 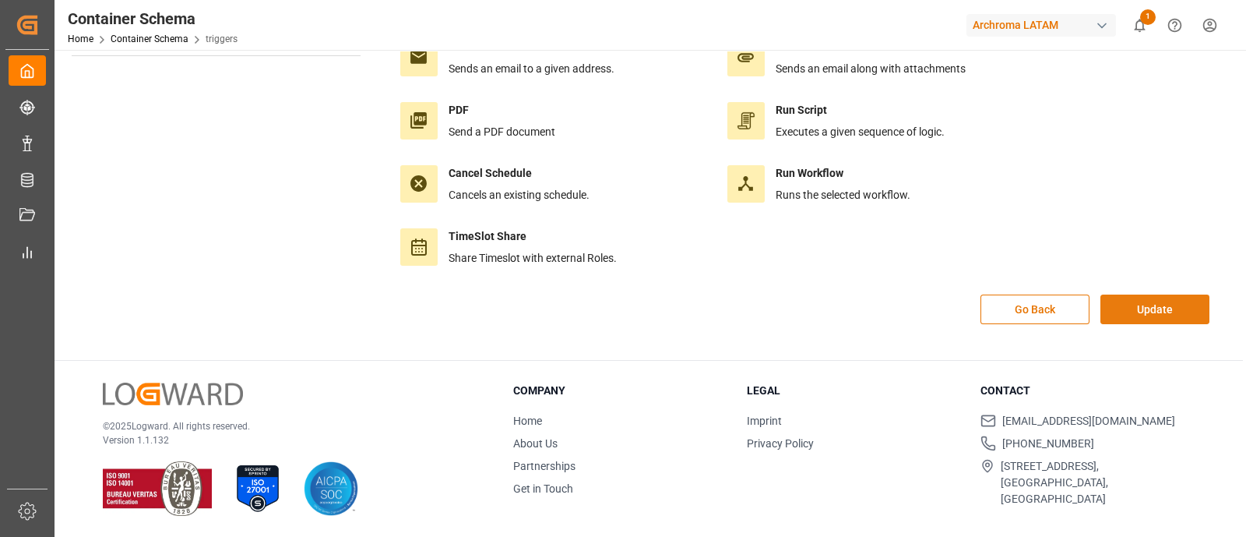 What do you see at coordinates (620, 390) in the screenshot?
I see `h3: Company` at bounding box center [620, 390].